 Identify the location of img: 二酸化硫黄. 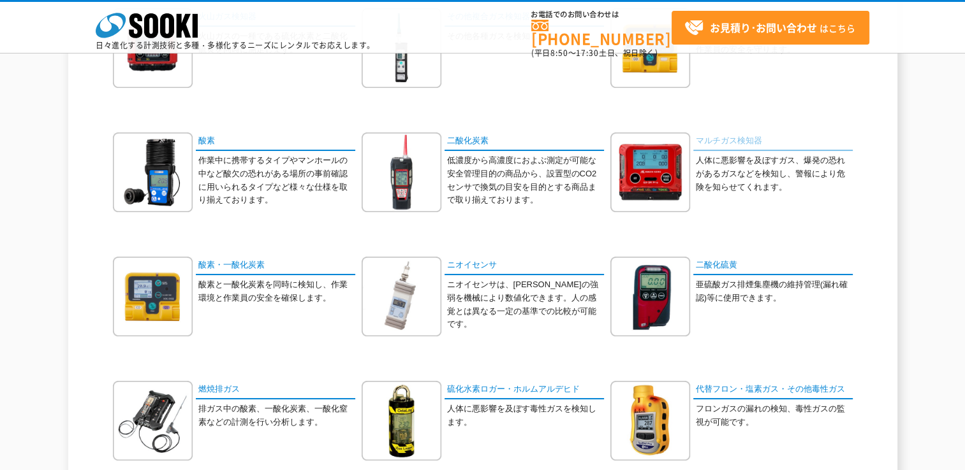
(650, 296).